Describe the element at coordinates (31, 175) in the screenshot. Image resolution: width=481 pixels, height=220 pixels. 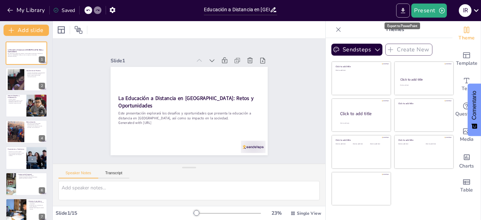
I see `p: Comparación Regional` at that location.